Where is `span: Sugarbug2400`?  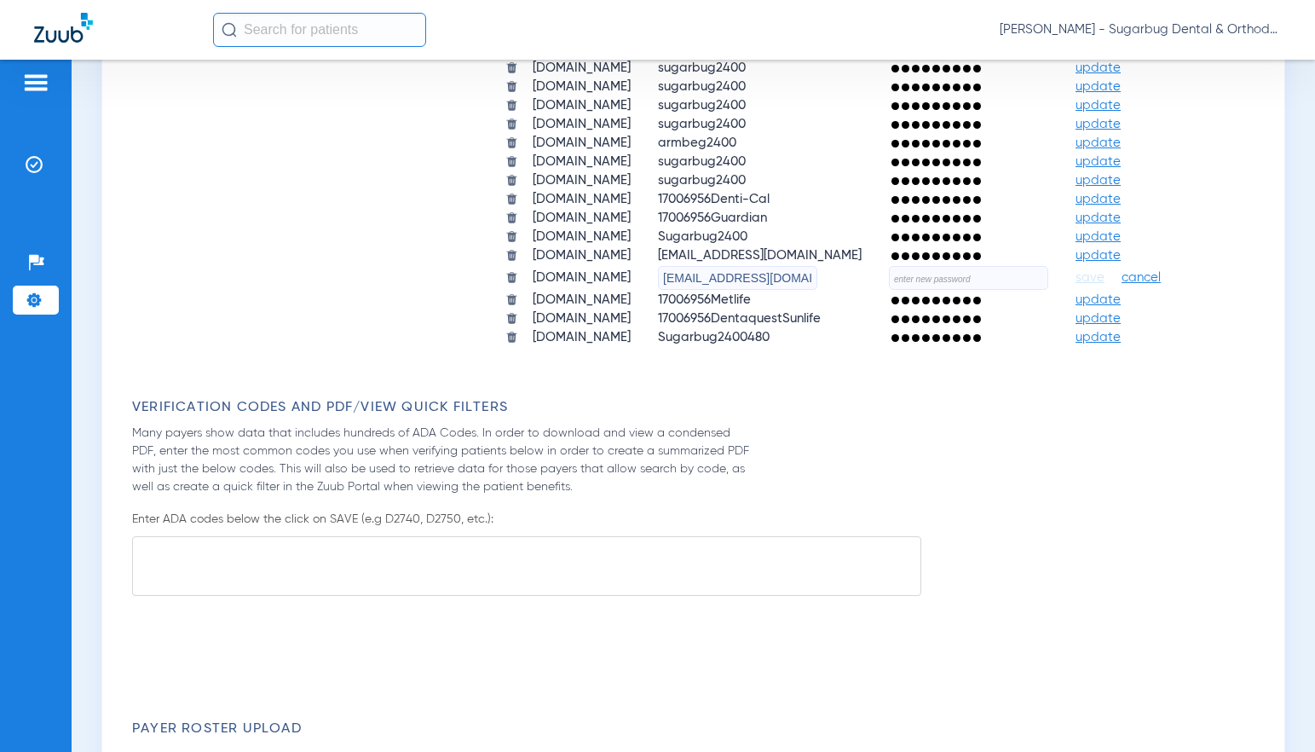
span: Sugarbug2400 is located at coordinates (702, 236).